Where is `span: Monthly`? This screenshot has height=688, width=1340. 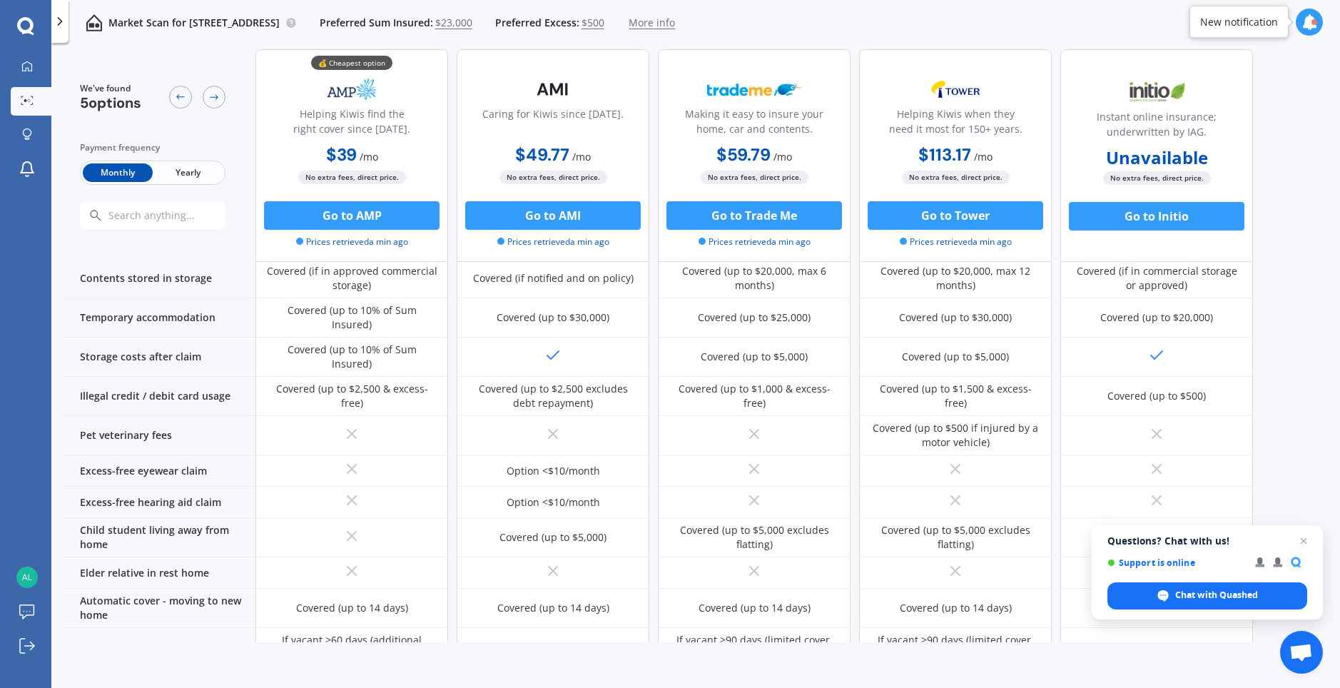
span: Monthly is located at coordinates (118, 173).